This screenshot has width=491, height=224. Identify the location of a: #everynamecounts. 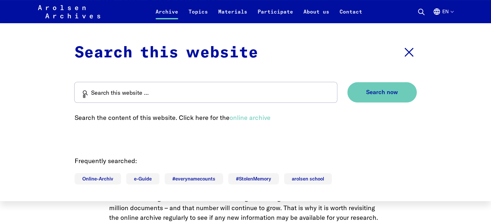
(194, 179).